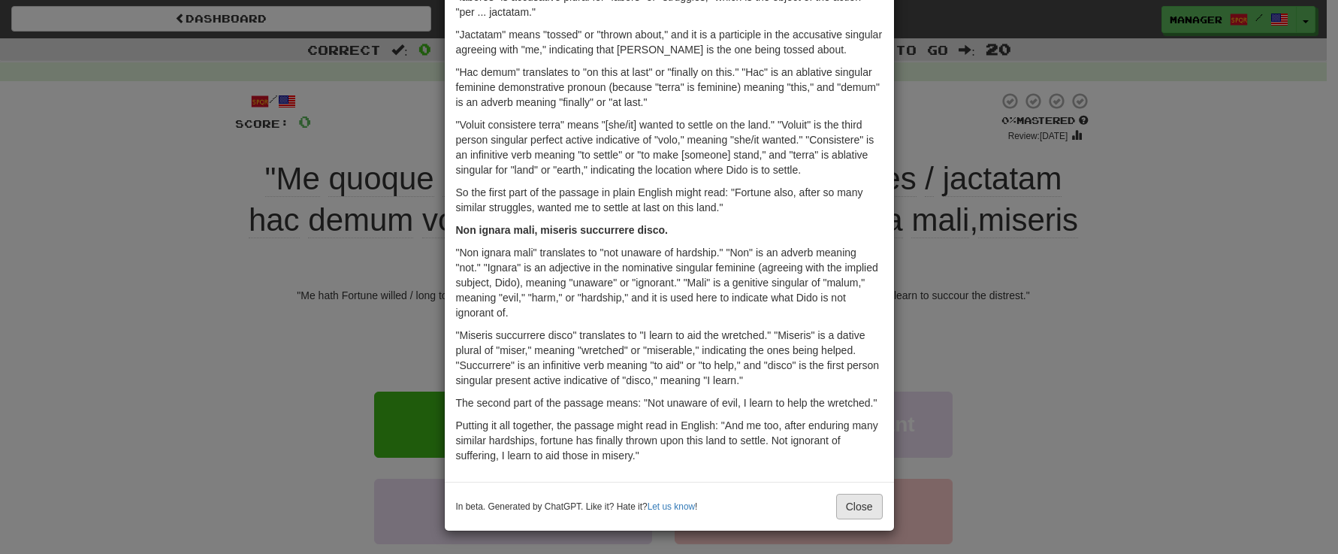 This screenshot has height=554, width=1338. Describe the element at coordinates (577, 507) in the screenshot. I see `small: In beta. Generated by ChatGPT. Like it? Hate it? !` at that location.